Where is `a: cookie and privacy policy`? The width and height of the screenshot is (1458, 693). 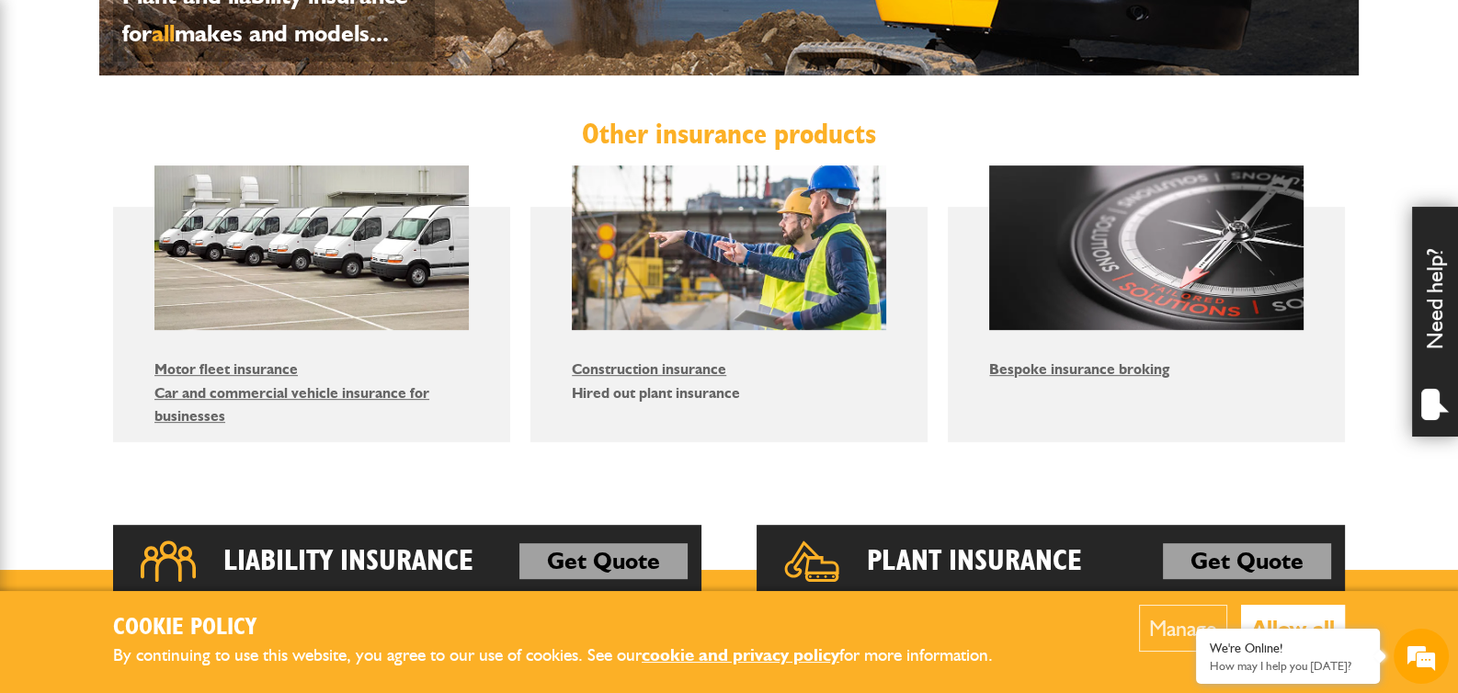 a: cookie and privacy policy is located at coordinates (740, 655).